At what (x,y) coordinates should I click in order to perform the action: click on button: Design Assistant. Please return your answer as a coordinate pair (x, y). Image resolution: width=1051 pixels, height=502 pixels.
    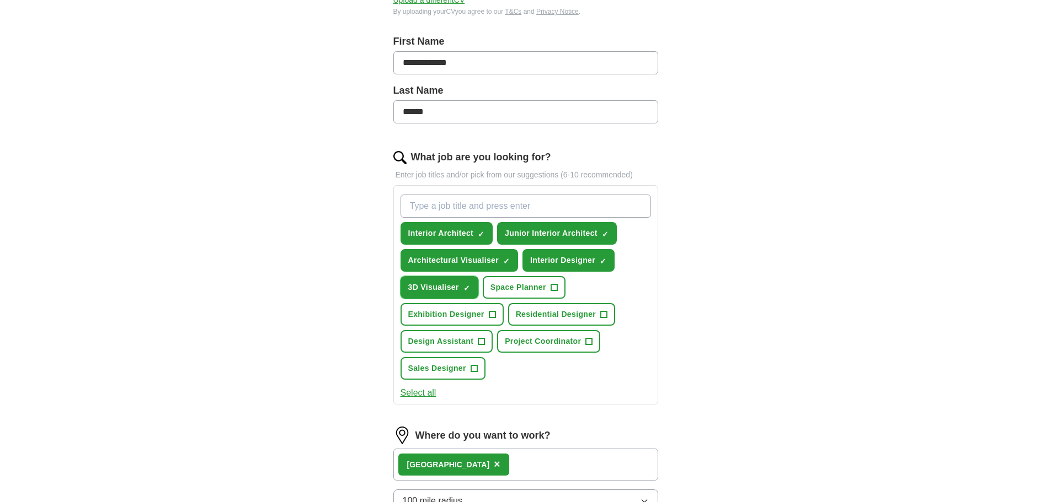
    Looking at the image, I should click on (447, 341).